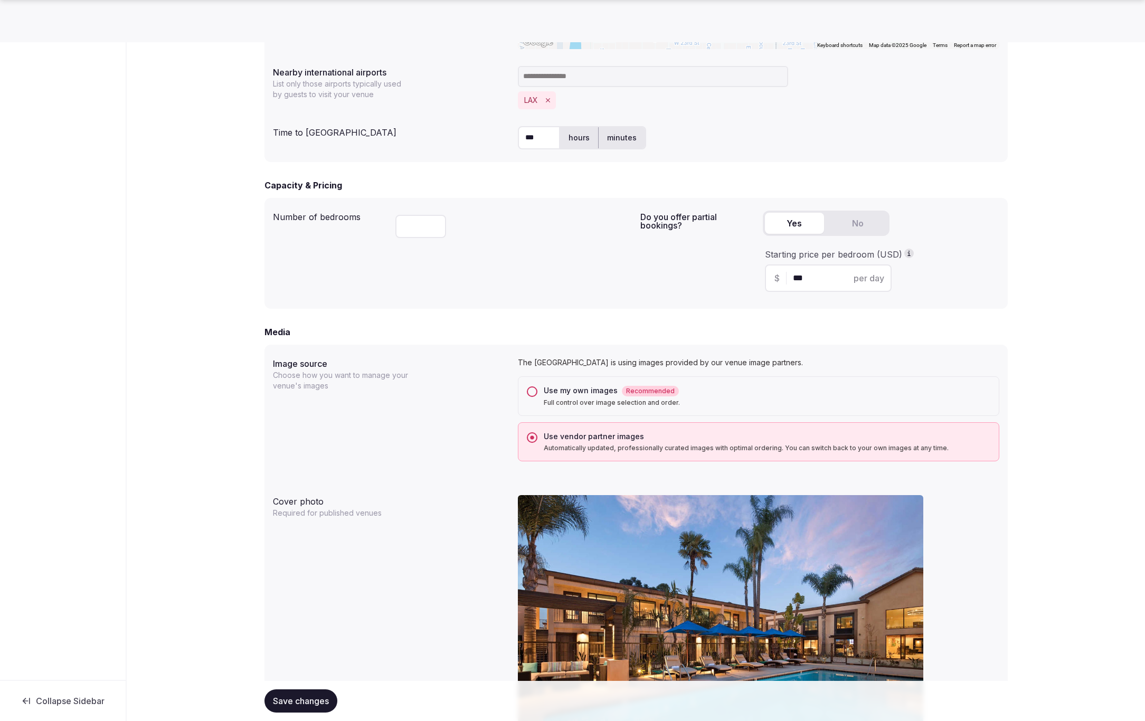 The height and width of the screenshot is (721, 1145). What do you see at coordinates (697, 221) in the screenshot?
I see `label: Do you offer partial bookings?` at bounding box center [697, 221].